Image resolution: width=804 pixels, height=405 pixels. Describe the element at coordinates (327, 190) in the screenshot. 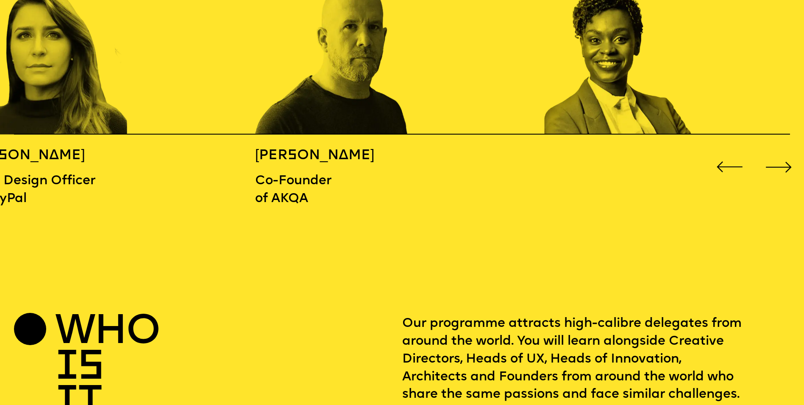

I see `p: Co-Founder of AKQA` at that location.